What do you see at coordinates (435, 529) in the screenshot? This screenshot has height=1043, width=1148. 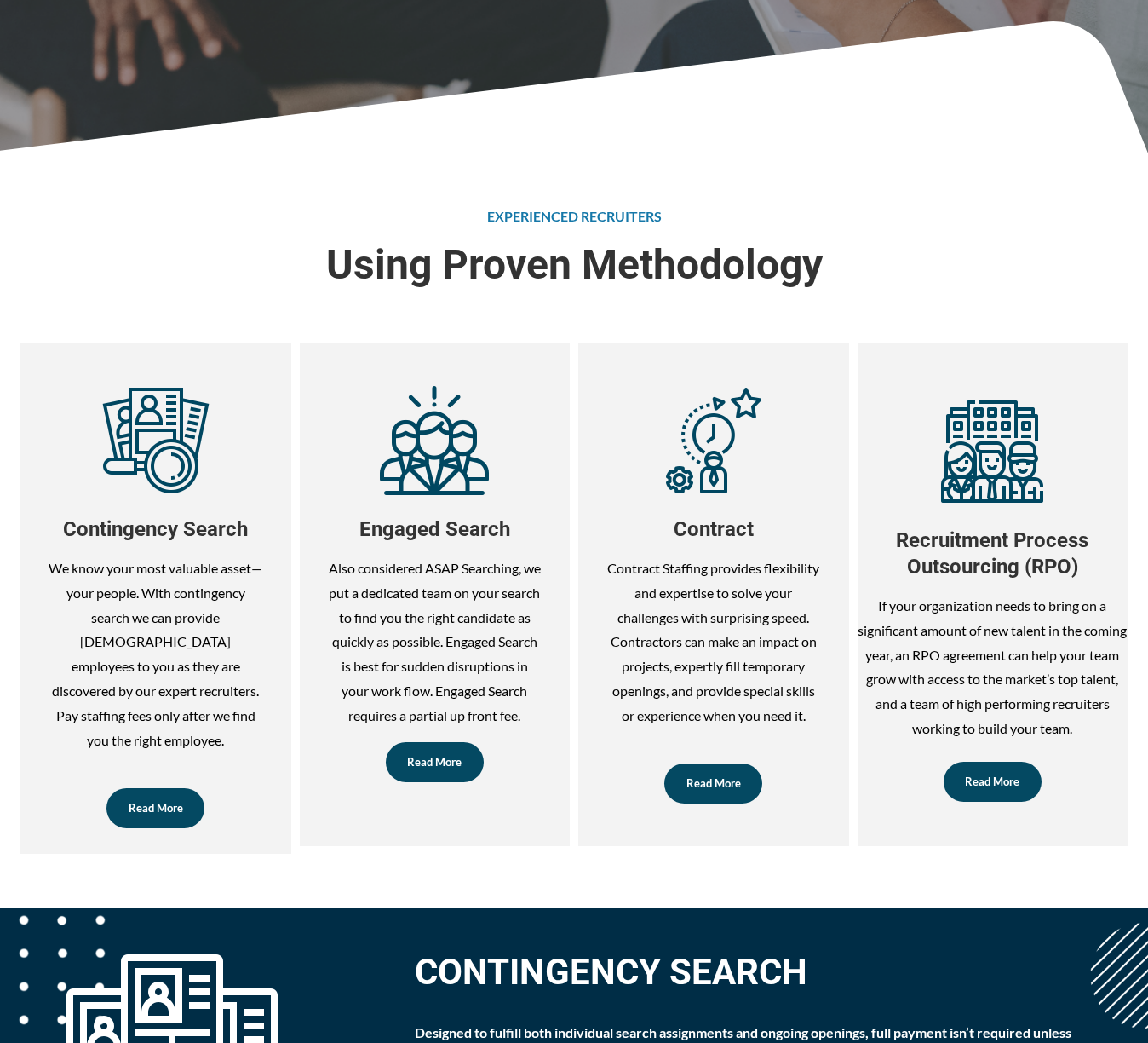 I see `span: Engaged Search` at bounding box center [435, 529].